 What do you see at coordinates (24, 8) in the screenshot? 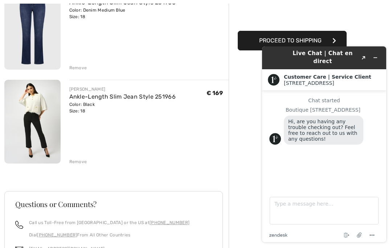
I see `span: Chat` at bounding box center [24, 8].